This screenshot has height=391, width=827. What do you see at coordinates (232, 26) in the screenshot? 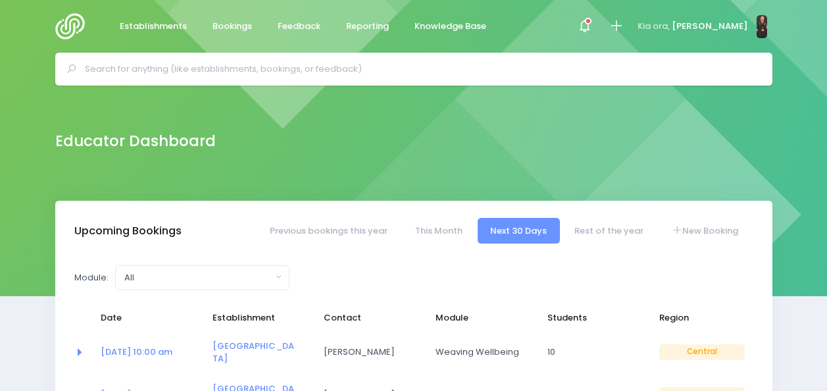
I see `span: Bookings` at bounding box center [232, 26].